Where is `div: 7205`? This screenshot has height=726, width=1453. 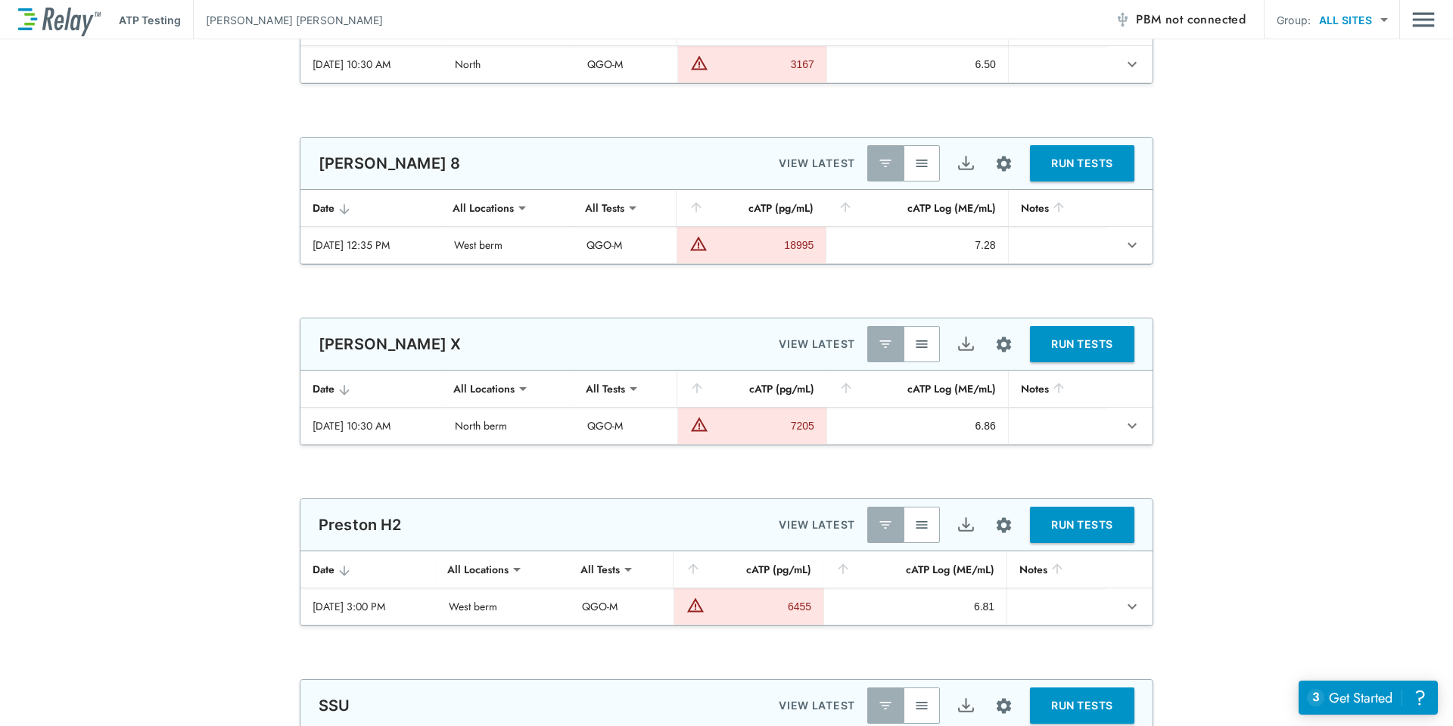 div: 7205 is located at coordinates (763, 426).